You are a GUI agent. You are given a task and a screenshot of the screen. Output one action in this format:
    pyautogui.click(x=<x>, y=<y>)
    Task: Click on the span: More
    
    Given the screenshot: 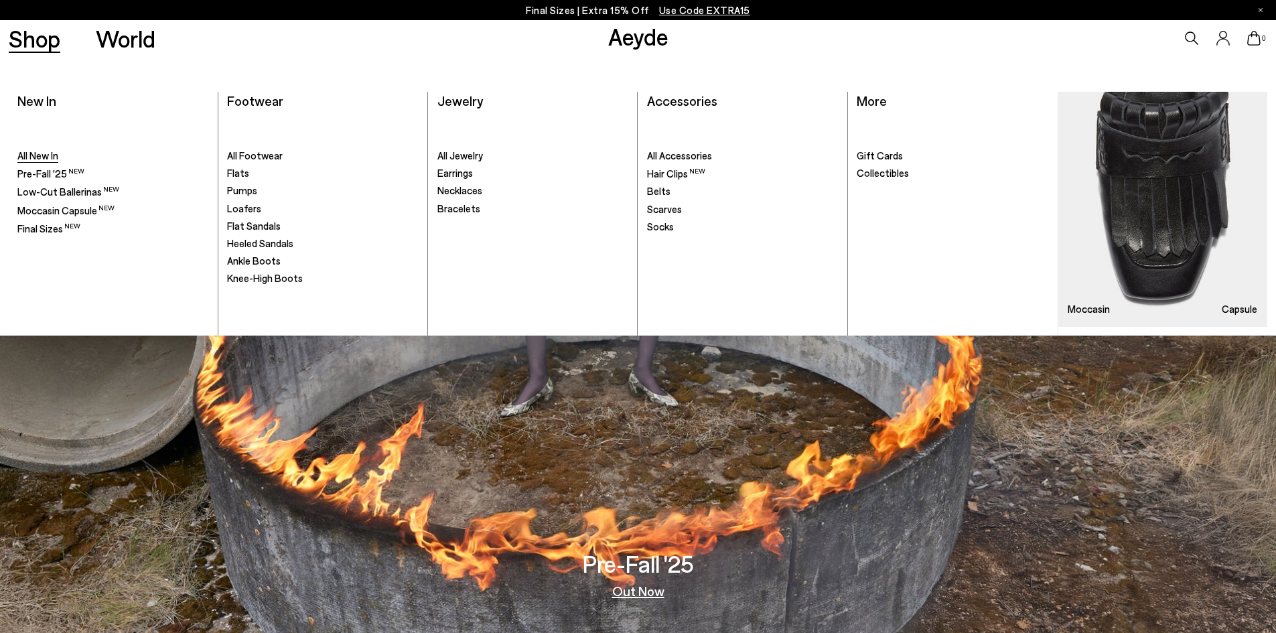 What is the action you would take?
    pyautogui.click(x=872, y=101)
    